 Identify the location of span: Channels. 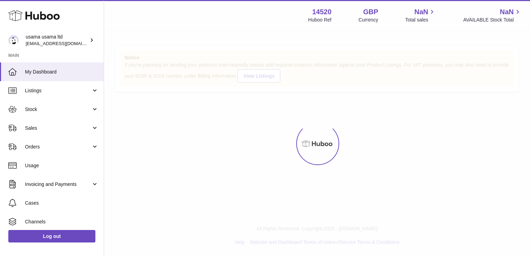
(62, 222).